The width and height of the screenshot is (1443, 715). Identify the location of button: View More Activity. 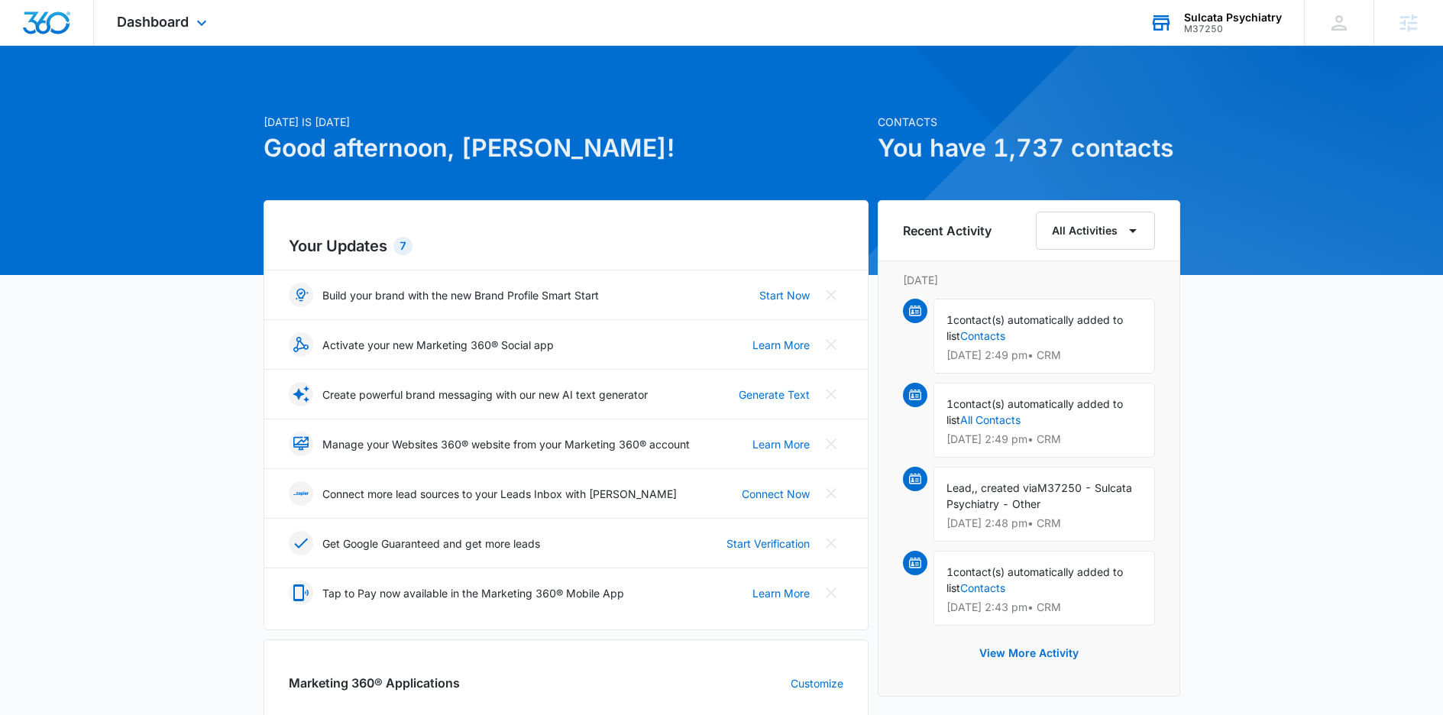
(1029, 653).